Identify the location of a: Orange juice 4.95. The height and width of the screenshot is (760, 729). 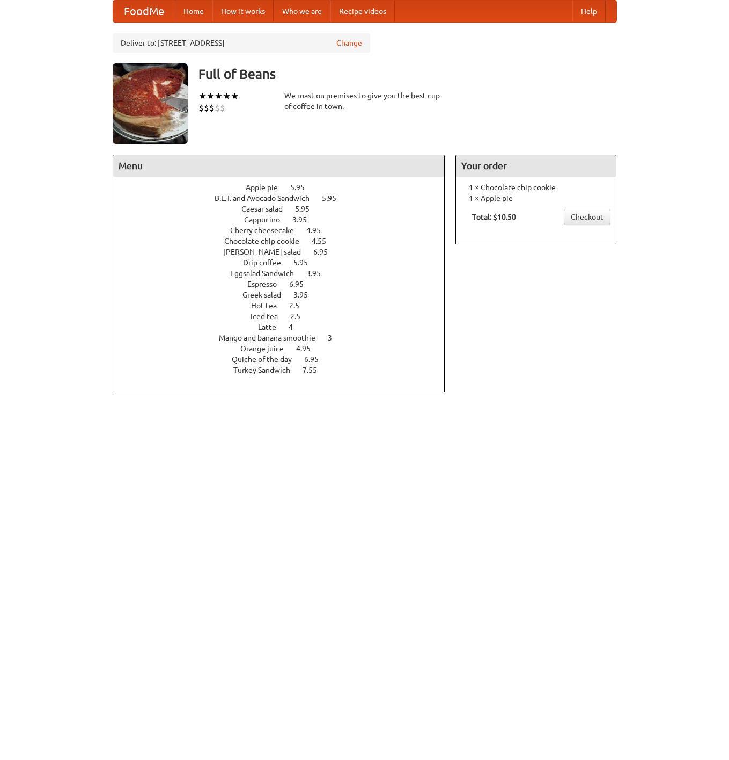
(286, 348).